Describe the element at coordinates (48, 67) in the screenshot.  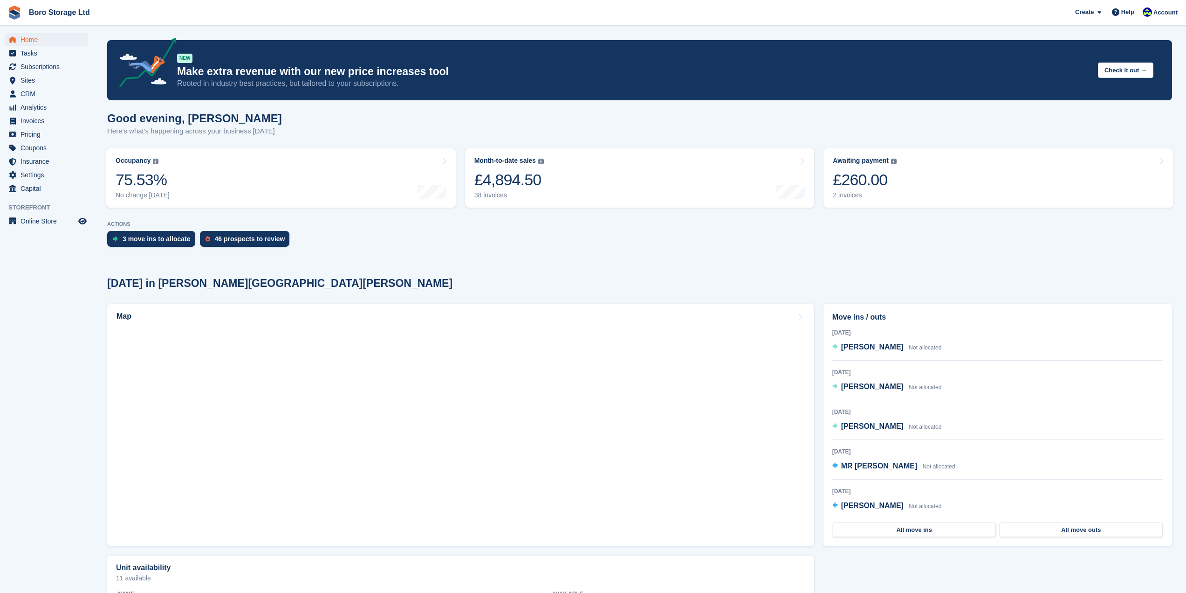
I see `span: Subscriptions` at that location.